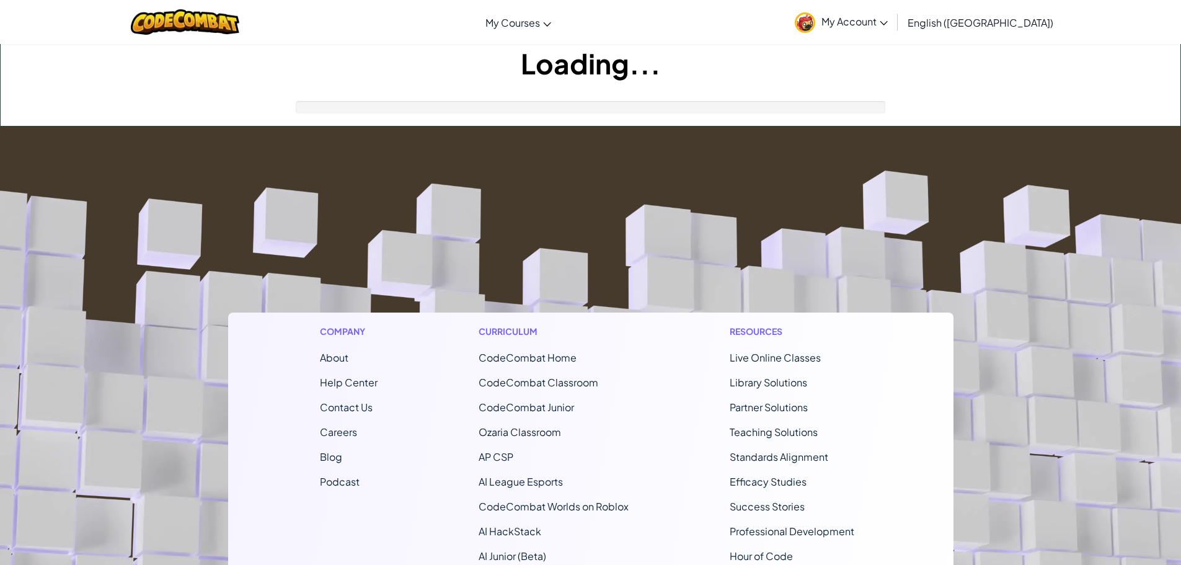  I want to click on a: My Courses, so click(518, 22).